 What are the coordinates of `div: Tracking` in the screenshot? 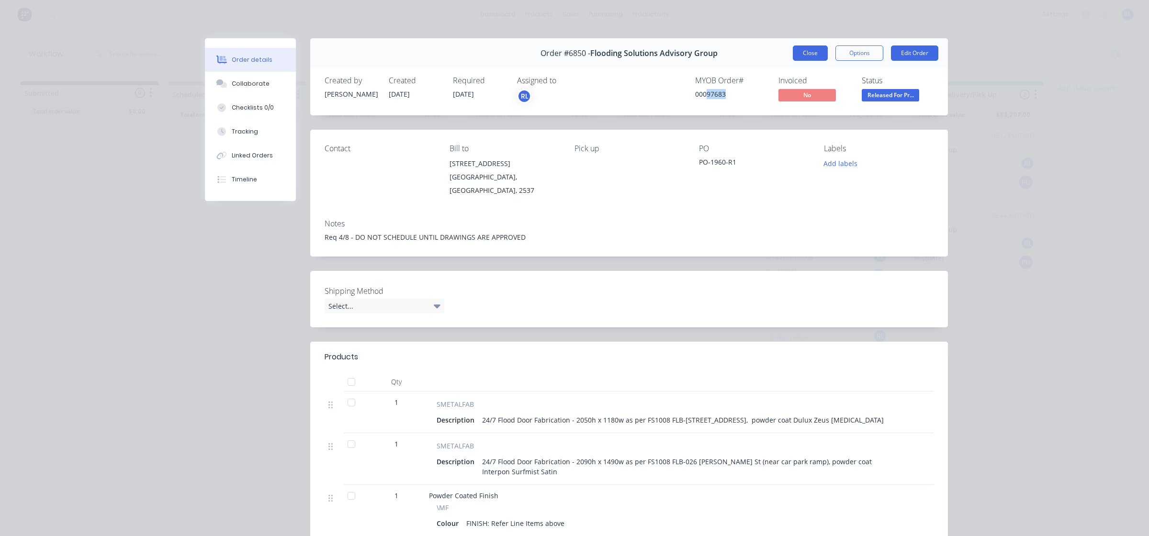 It's located at (245, 132).